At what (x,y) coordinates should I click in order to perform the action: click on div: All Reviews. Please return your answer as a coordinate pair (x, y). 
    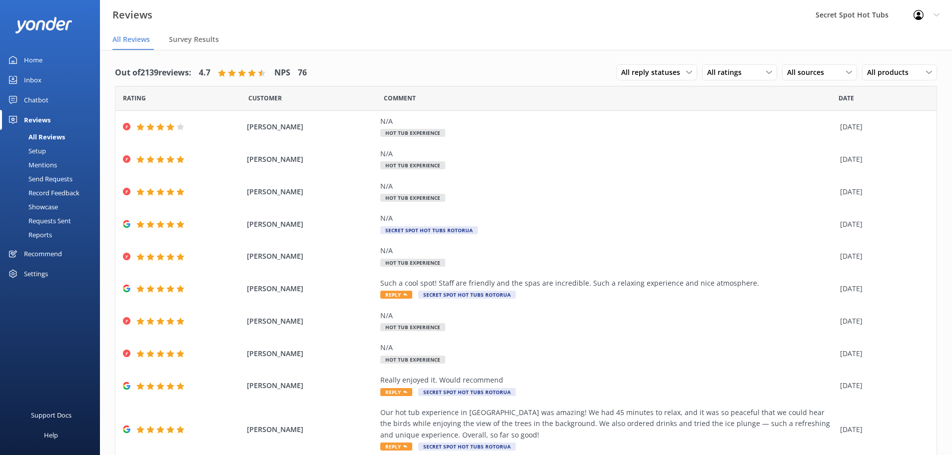
    Looking at the image, I should click on (35, 137).